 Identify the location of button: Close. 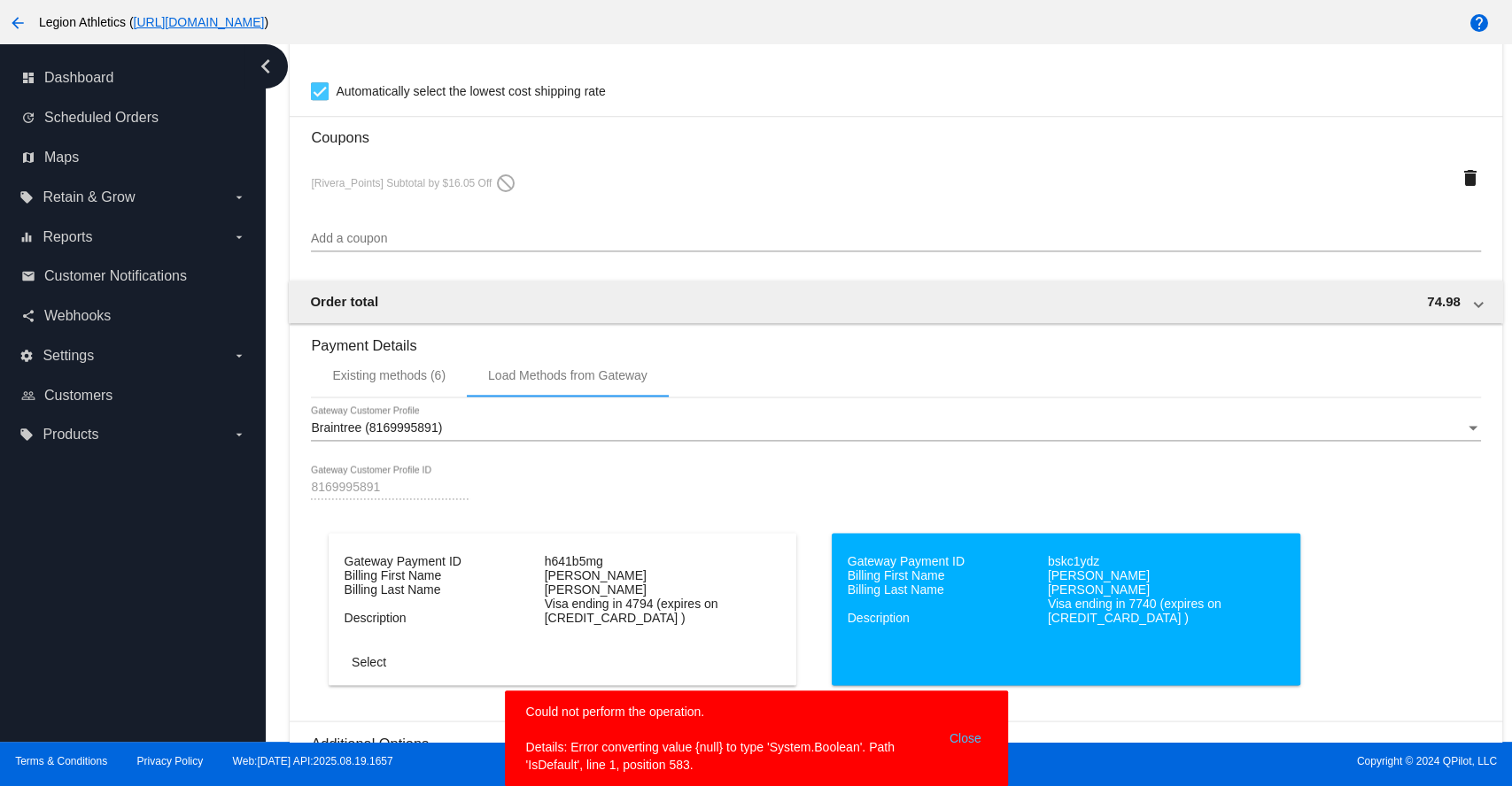
(965, 739).